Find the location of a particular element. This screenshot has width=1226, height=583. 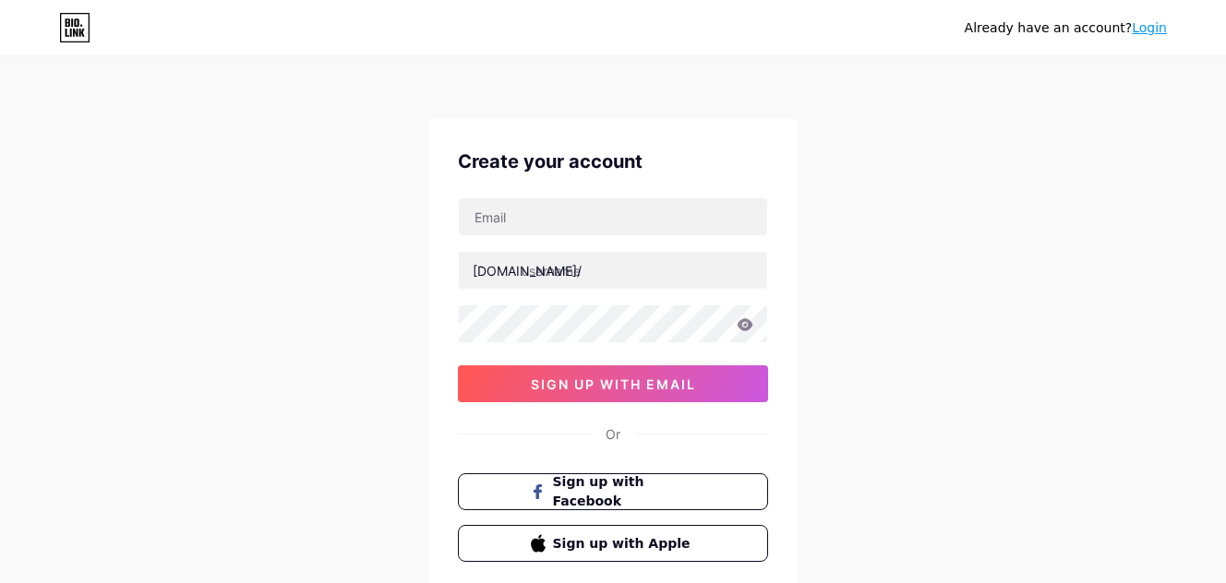

a: Sign up with Apple is located at coordinates (613, 544).